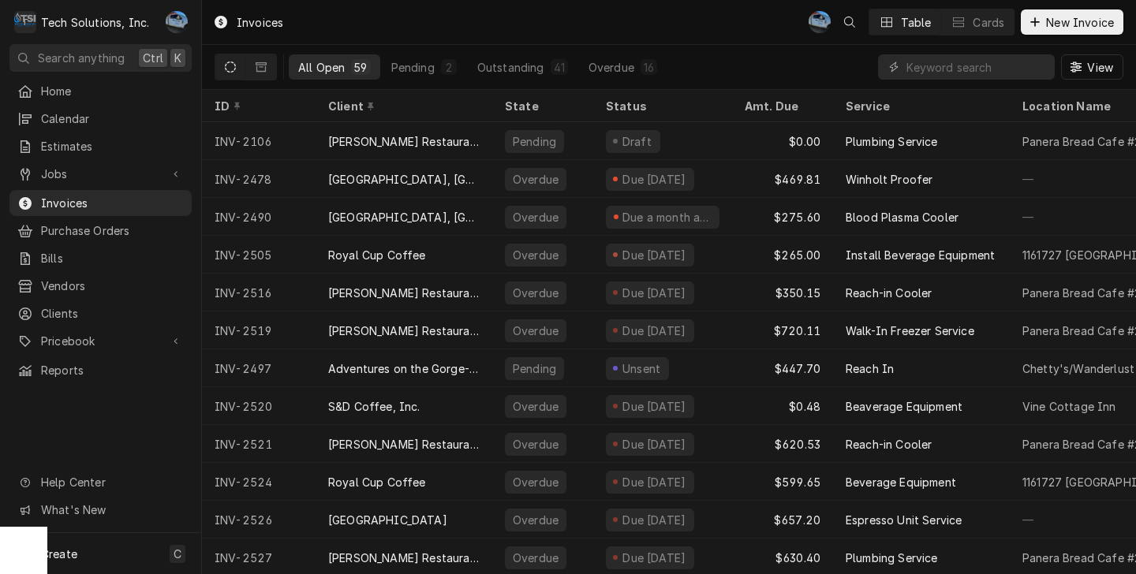  Describe the element at coordinates (100, 118) in the screenshot. I see `a: Calendar` at that location.